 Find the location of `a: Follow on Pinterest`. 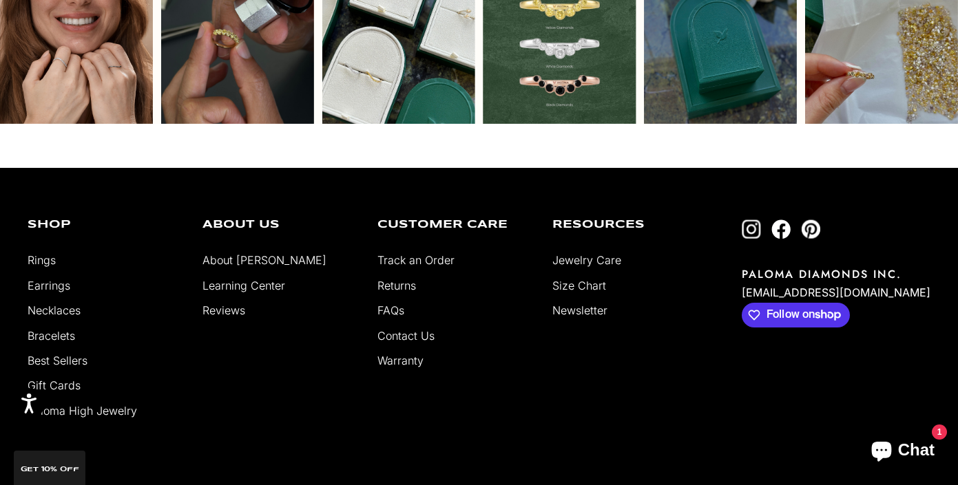

a: Follow on Pinterest is located at coordinates (811, 229).